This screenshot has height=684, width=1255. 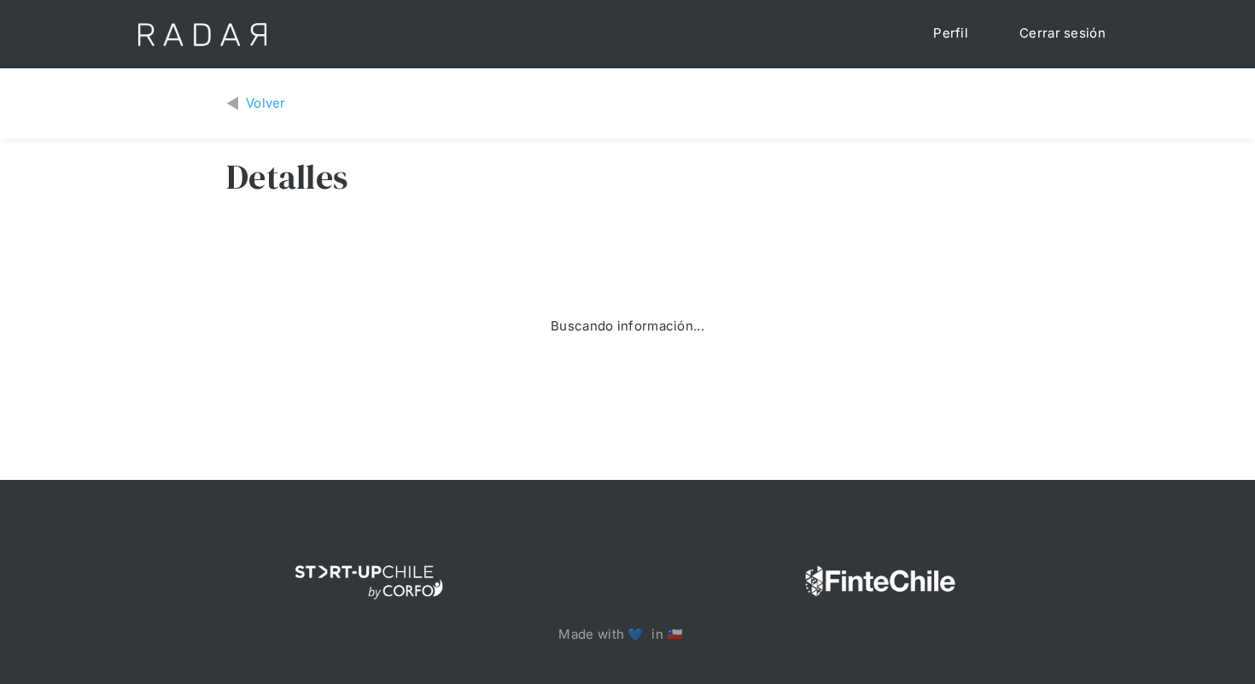 I want to click on a: Perfil, so click(x=950, y=33).